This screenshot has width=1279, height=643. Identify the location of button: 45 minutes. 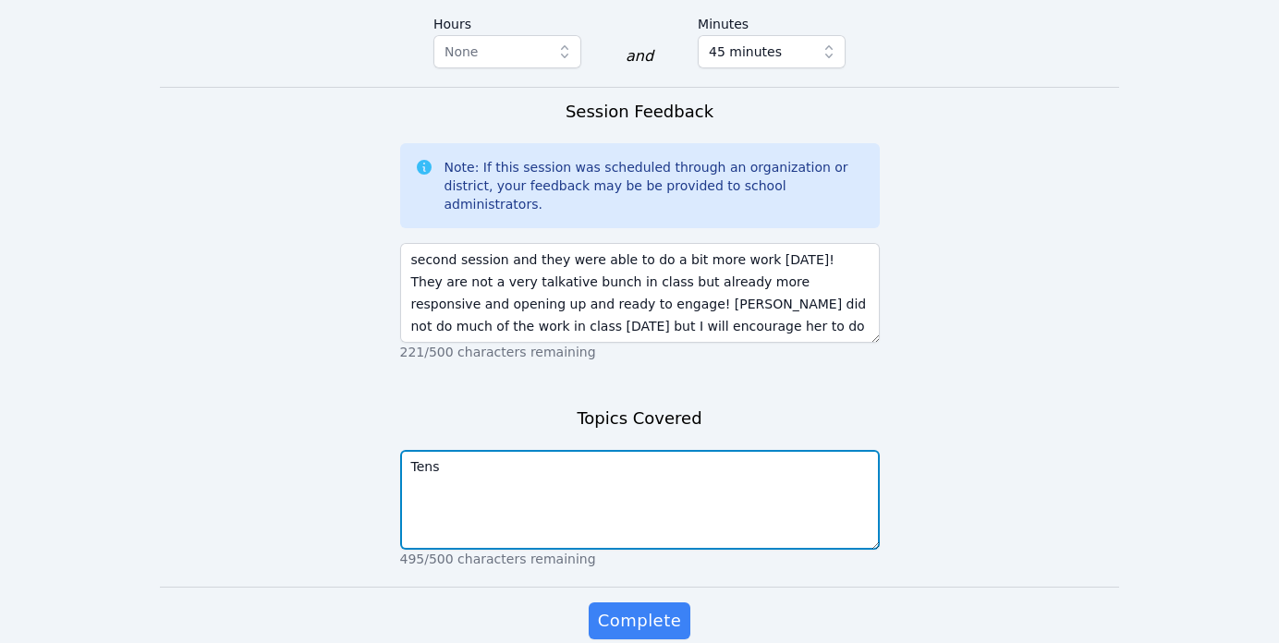
(771, 52).